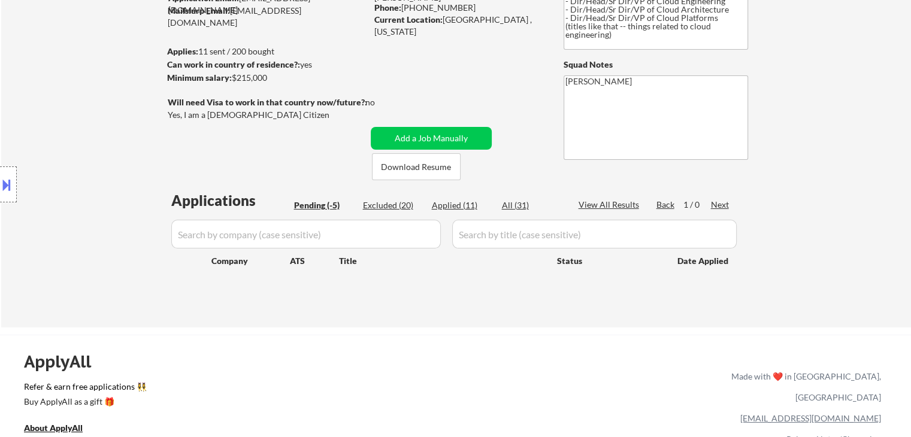 The image size is (911, 437). What do you see at coordinates (231, 201) in the screenshot?
I see `div: Applications` at bounding box center [231, 201].